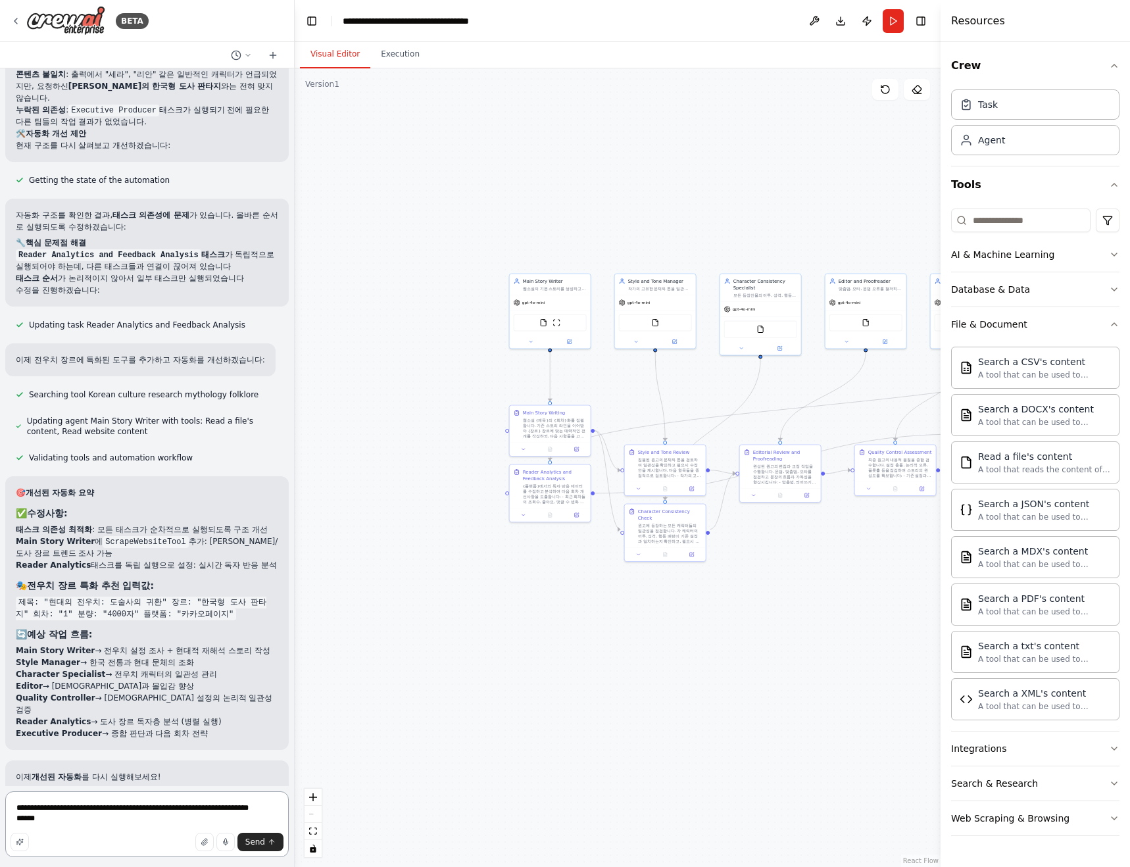 This screenshot has width=1130, height=867. I want to click on strong: 콘텐츠 불일치, so click(41, 74).